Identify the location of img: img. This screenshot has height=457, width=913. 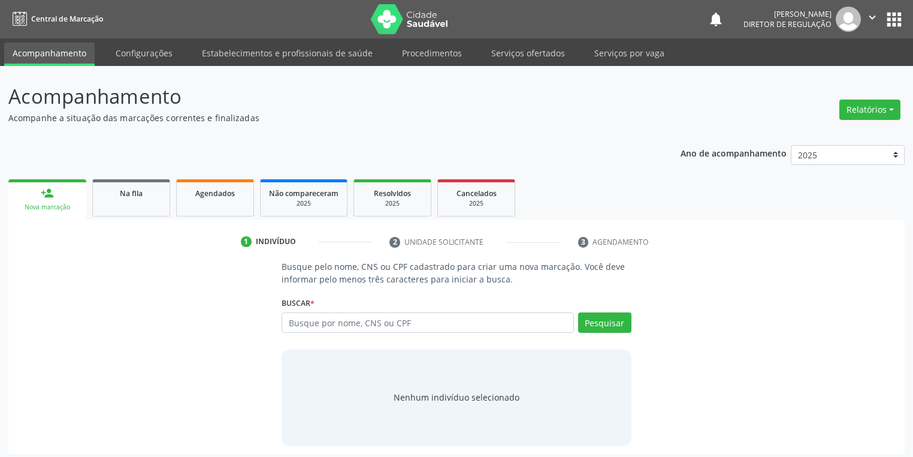
(849, 19).